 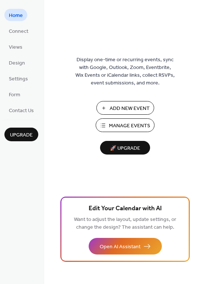 I want to click on a: Design, so click(x=17, y=62).